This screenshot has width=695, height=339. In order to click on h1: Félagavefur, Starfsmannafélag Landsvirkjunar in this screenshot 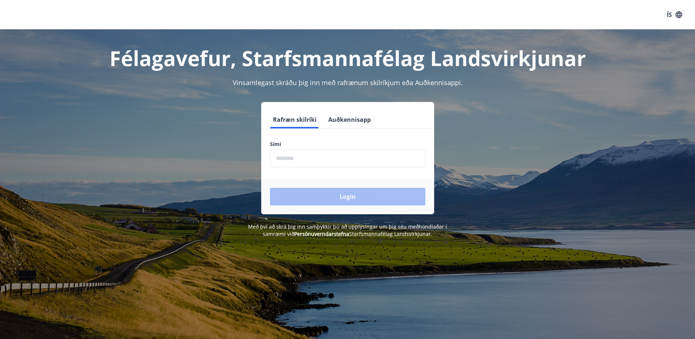, I will do `click(348, 58)`.